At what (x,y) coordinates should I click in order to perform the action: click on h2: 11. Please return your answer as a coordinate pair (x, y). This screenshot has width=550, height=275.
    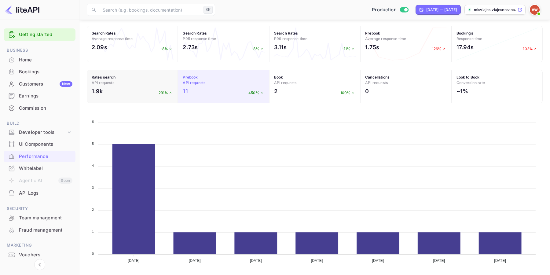
    Looking at the image, I should click on (185, 91).